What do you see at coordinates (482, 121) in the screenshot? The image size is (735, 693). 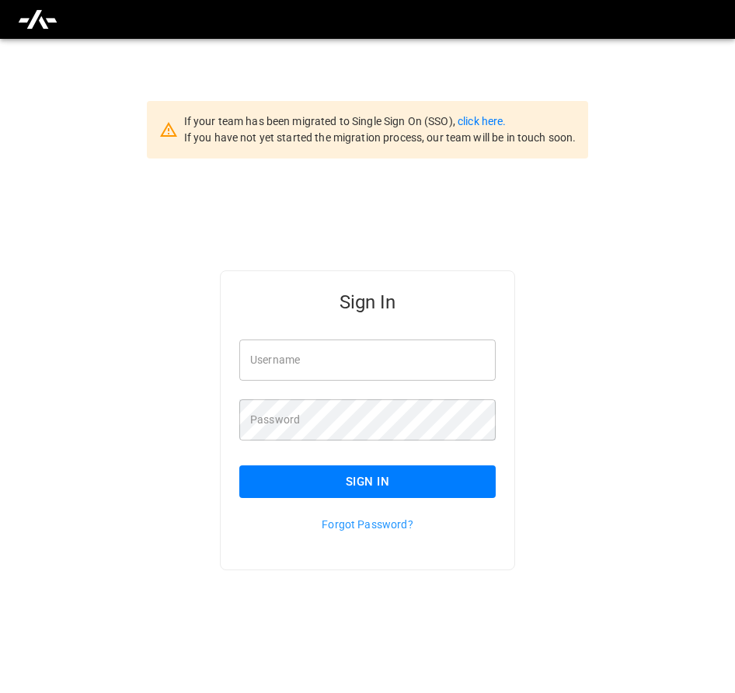 I see `a: click here.` at bounding box center [482, 121].